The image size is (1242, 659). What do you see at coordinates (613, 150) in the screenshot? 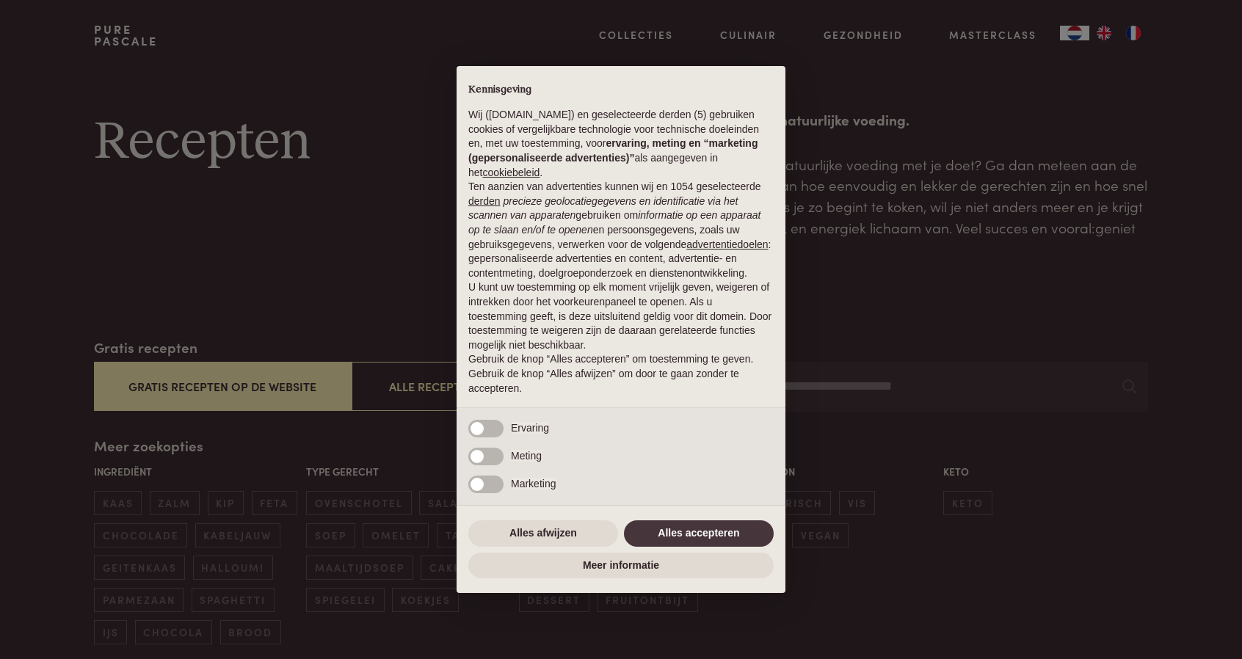
I see `strong: ervaring, meting en “marketing (gepersonaliseerde advertenties)”` at bounding box center [613, 150].